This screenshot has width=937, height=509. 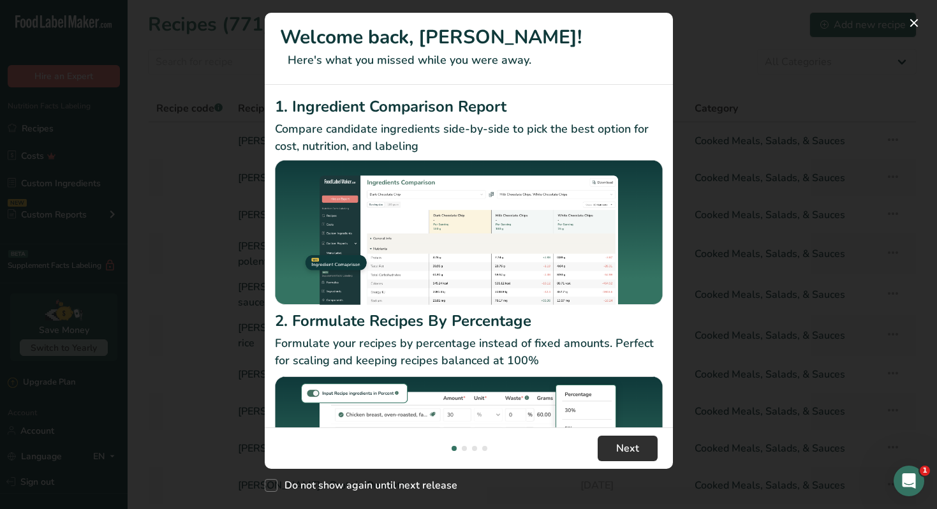 I want to click on p: Formulate your recipes by percentage instead of fixed amounts. Perfect for scaling and keeping re..., so click(x=469, y=352).